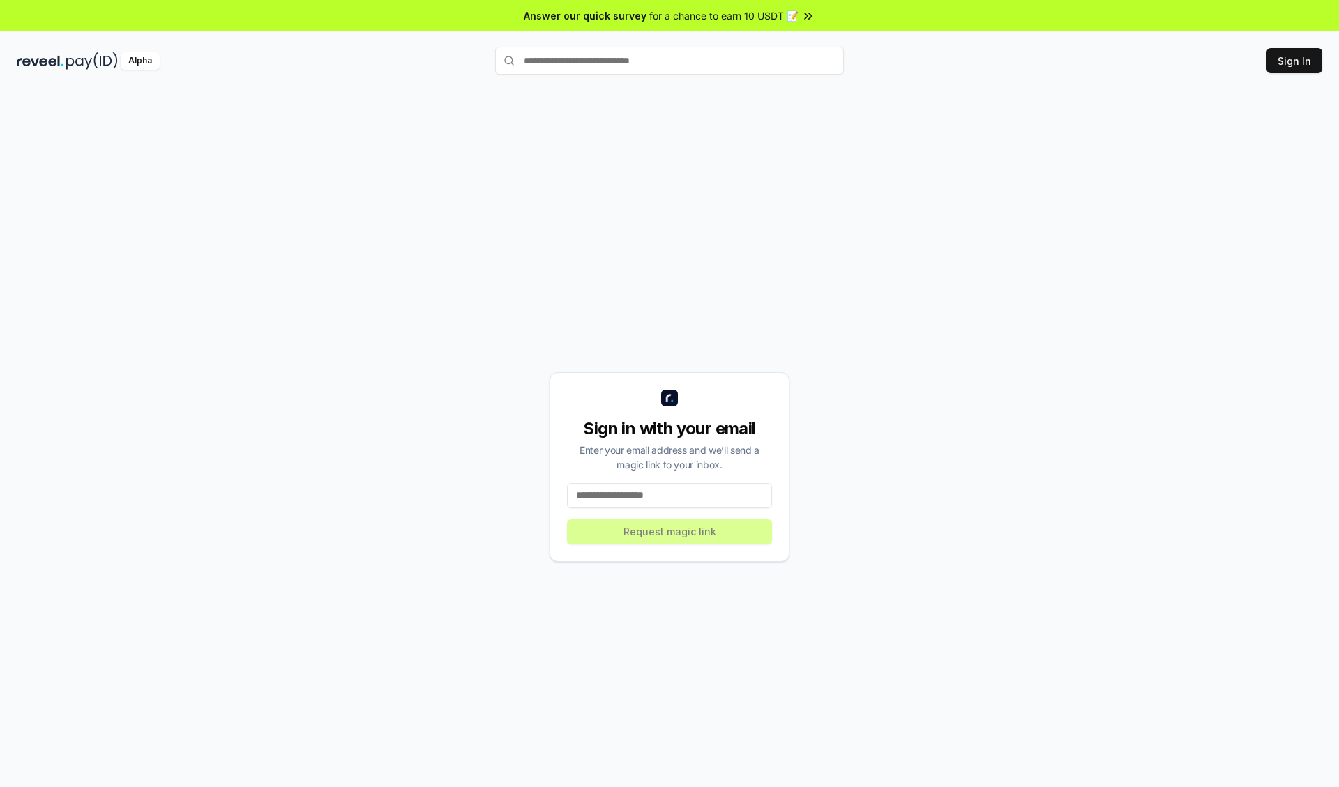 The width and height of the screenshot is (1339, 787). Describe the element at coordinates (585, 15) in the screenshot. I see `span: Answer our quick survey` at that location.